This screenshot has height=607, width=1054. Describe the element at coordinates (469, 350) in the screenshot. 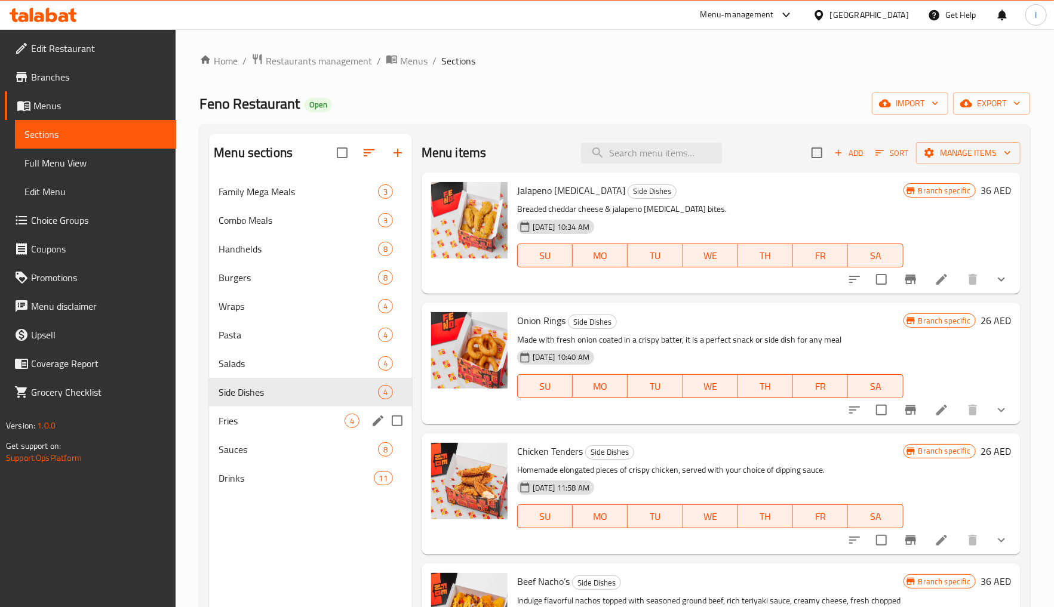

I see `img: Onion Rings` at that location.